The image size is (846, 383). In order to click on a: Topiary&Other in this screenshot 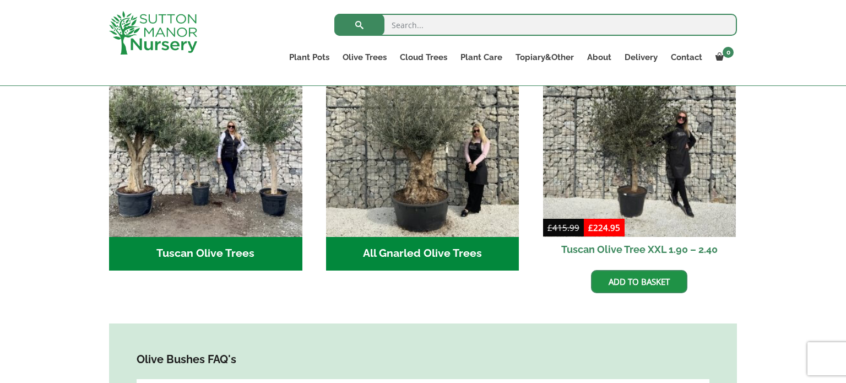, I will do `click(545, 57)`.